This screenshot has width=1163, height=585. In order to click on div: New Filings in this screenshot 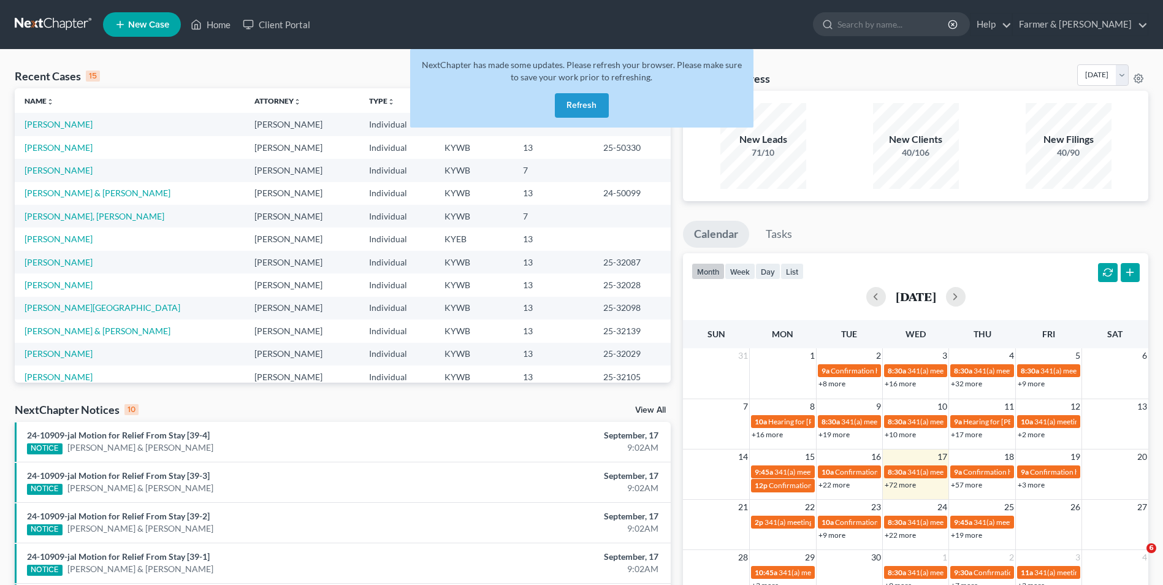, I will do `click(1068, 139)`.